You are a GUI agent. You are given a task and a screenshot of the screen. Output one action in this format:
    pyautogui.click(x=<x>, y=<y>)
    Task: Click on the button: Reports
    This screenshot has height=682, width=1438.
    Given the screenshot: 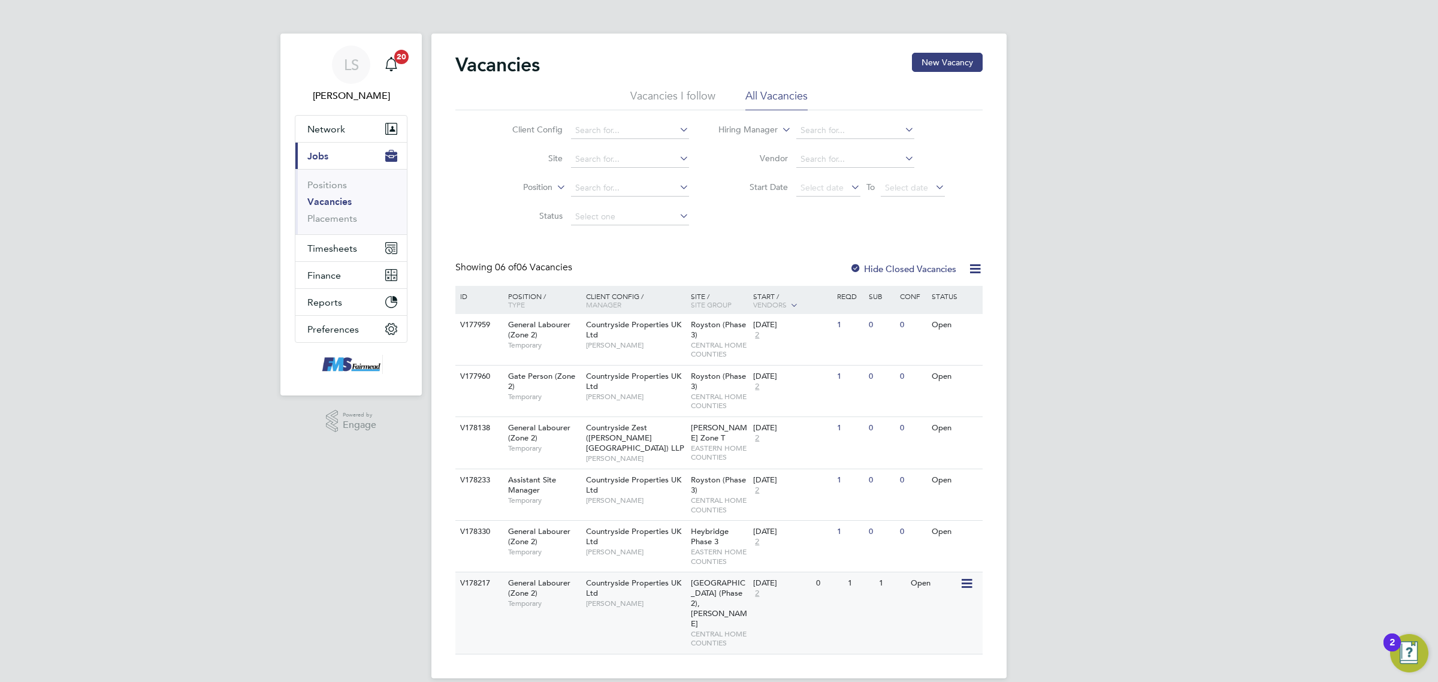 What is the action you would take?
    pyautogui.click(x=351, y=302)
    